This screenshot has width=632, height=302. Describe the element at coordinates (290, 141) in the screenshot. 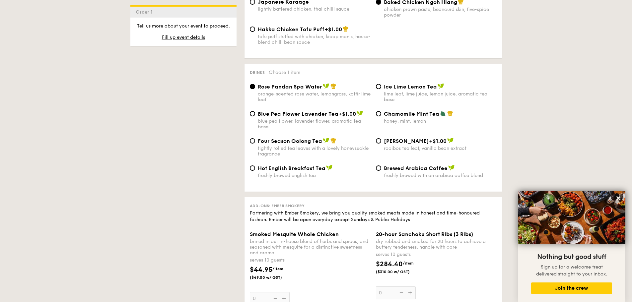

I see `span: Four Season Oolong Tea` at that location.